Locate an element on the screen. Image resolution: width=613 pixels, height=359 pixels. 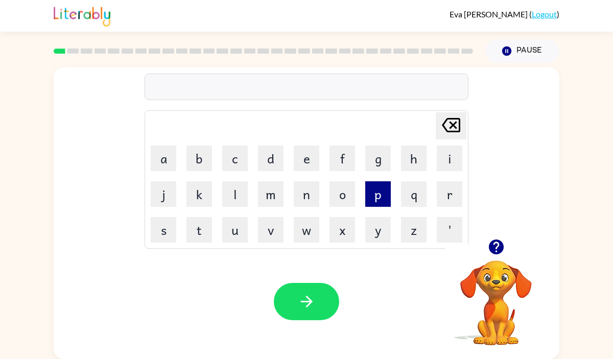
button: j is located at coordinates (163, 194).